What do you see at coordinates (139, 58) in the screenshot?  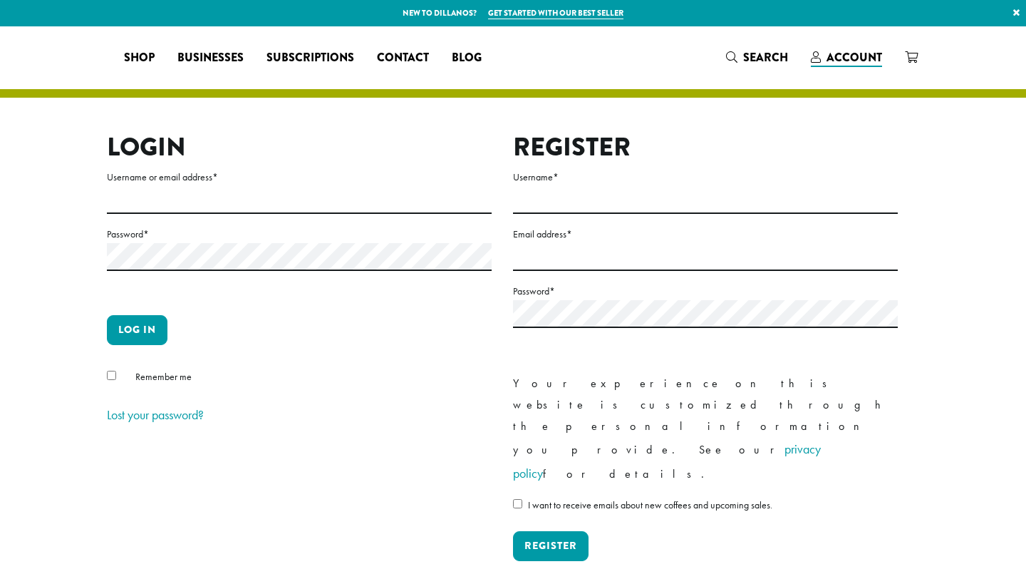 I see `span: Shop` at bounding box center [139, 58].